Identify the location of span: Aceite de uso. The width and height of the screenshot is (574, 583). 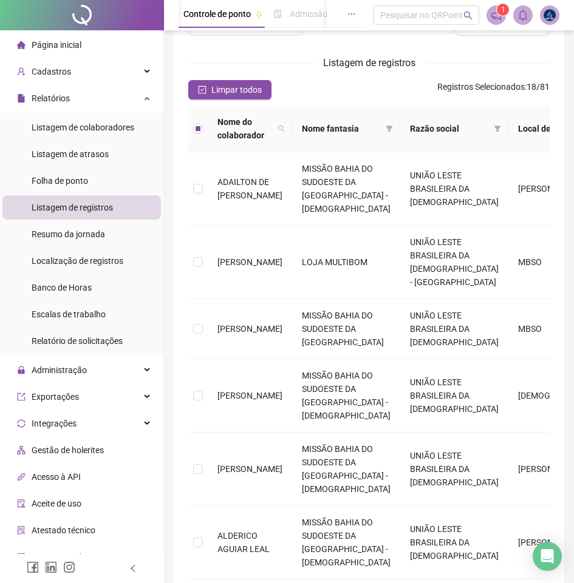
(56, 504).